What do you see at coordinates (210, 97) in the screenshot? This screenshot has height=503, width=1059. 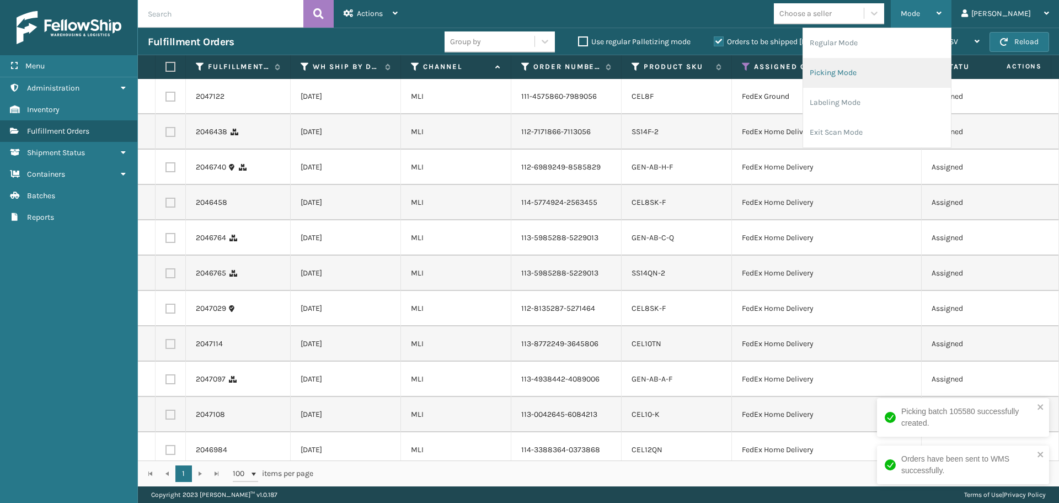 I see `a: 2047122` at bounding box center [210, 97].